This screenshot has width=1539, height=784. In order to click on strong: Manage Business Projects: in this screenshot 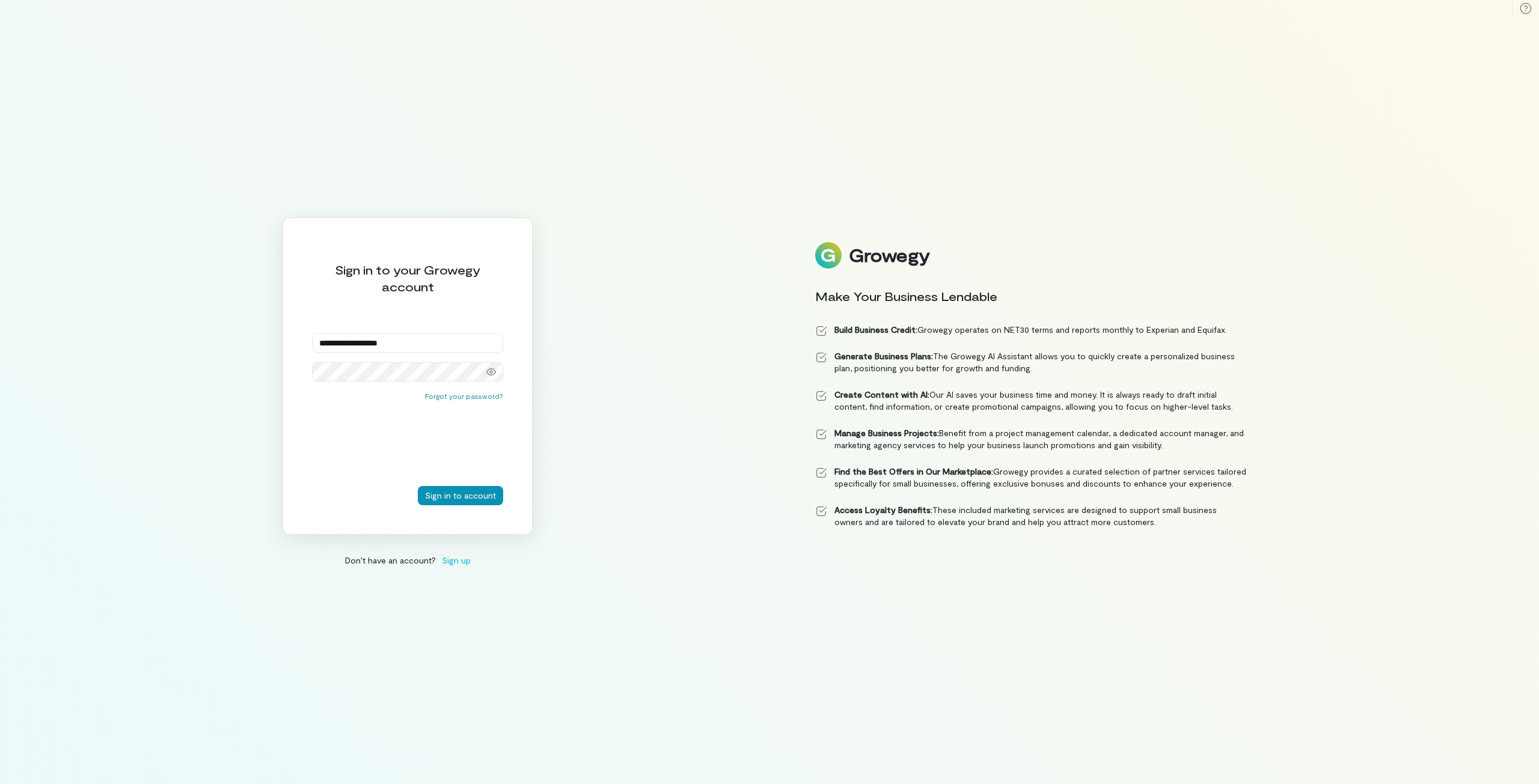, I will do `click(887, 432)`.